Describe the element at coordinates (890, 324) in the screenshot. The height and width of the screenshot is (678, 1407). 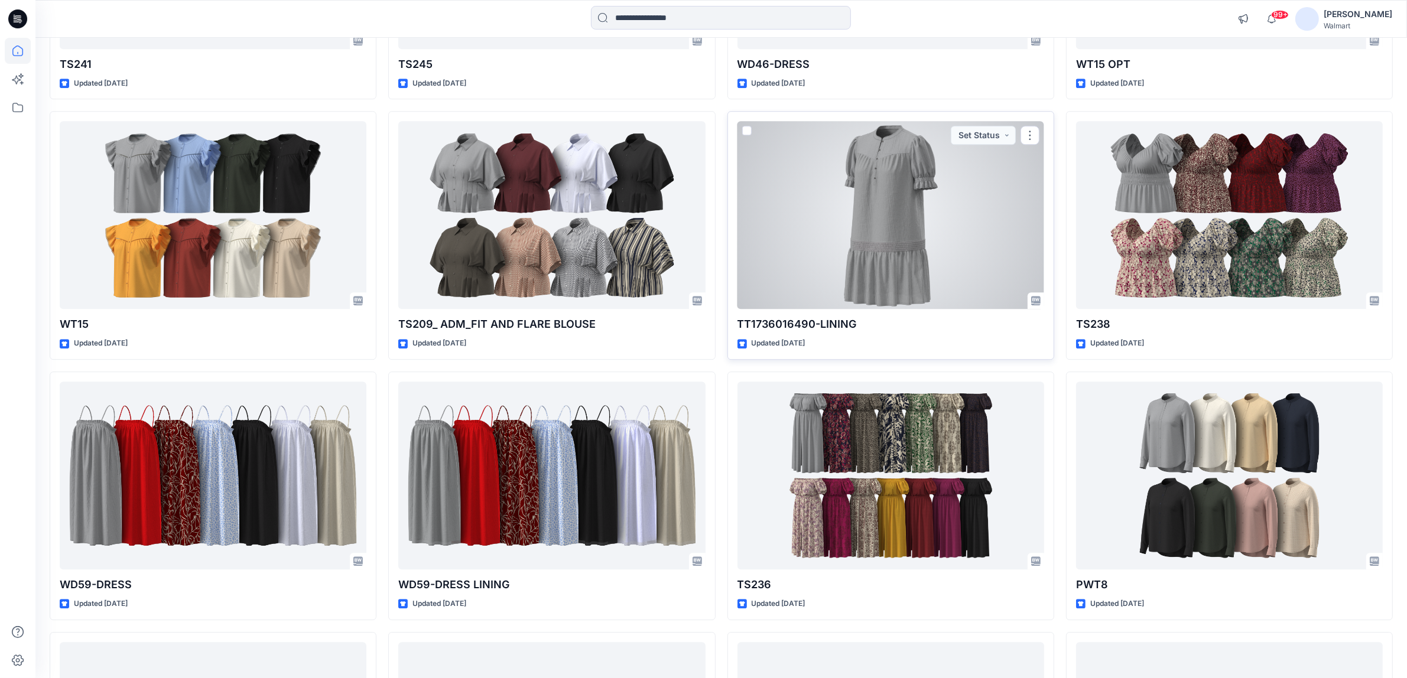
I see `p: TT1736016490-LINING` at that location.